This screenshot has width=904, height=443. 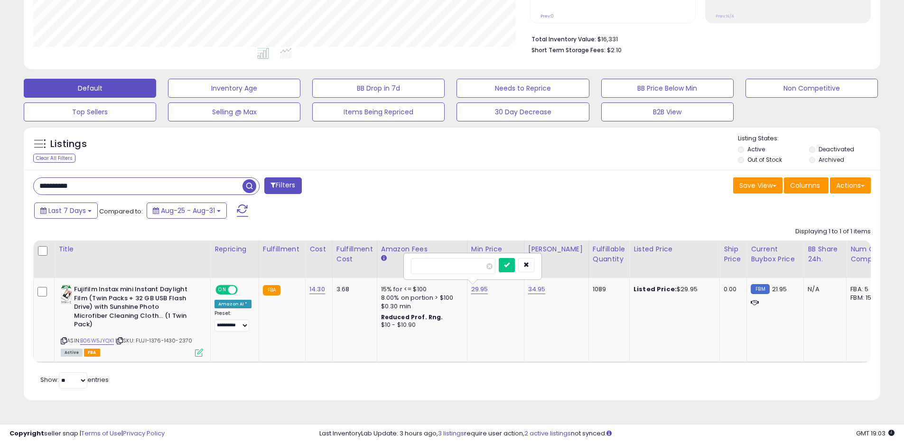 What do you see at coordinates (234, 88) in the screenshot?
I see `button: Inventory Age` at bounding box center [234, 88].